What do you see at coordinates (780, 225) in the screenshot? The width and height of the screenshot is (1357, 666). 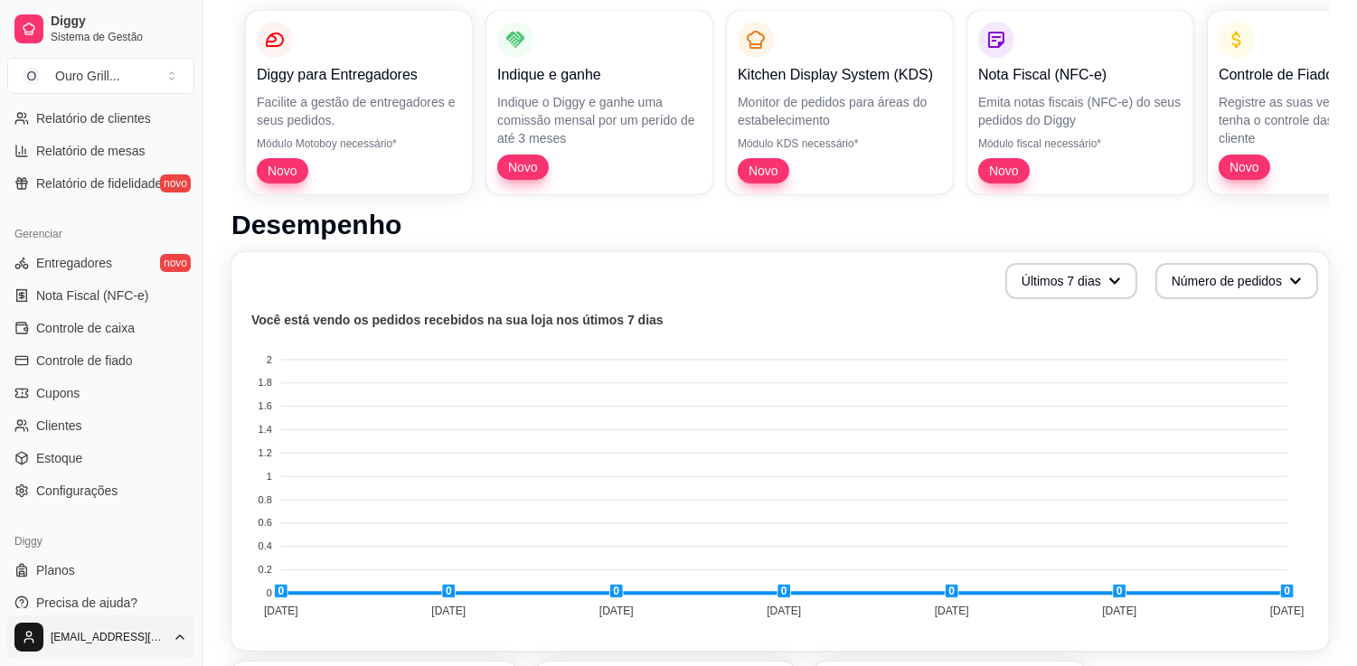 I see `h1: Desempenho` at bounding box center [780, 225].